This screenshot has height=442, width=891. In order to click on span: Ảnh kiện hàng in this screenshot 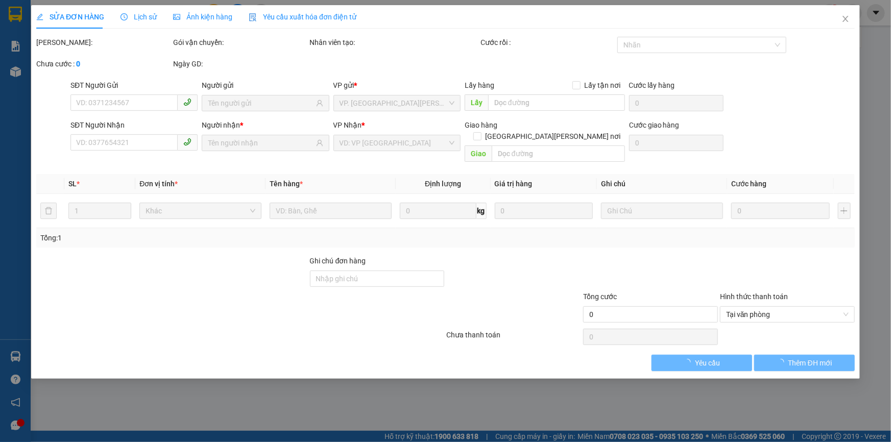, I will do `click(203, 17)`.